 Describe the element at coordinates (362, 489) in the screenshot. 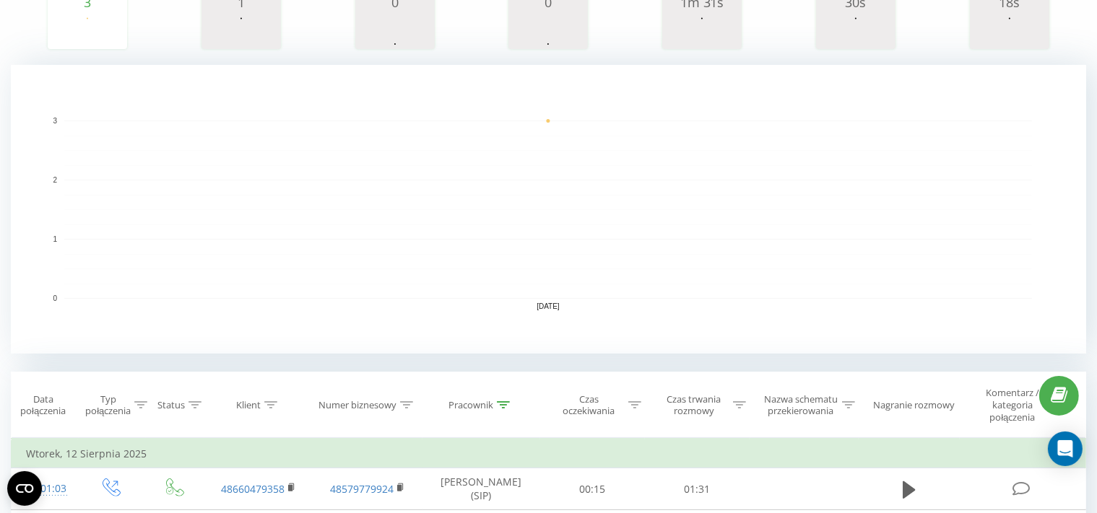

I see `a: 48579779924` at that location.